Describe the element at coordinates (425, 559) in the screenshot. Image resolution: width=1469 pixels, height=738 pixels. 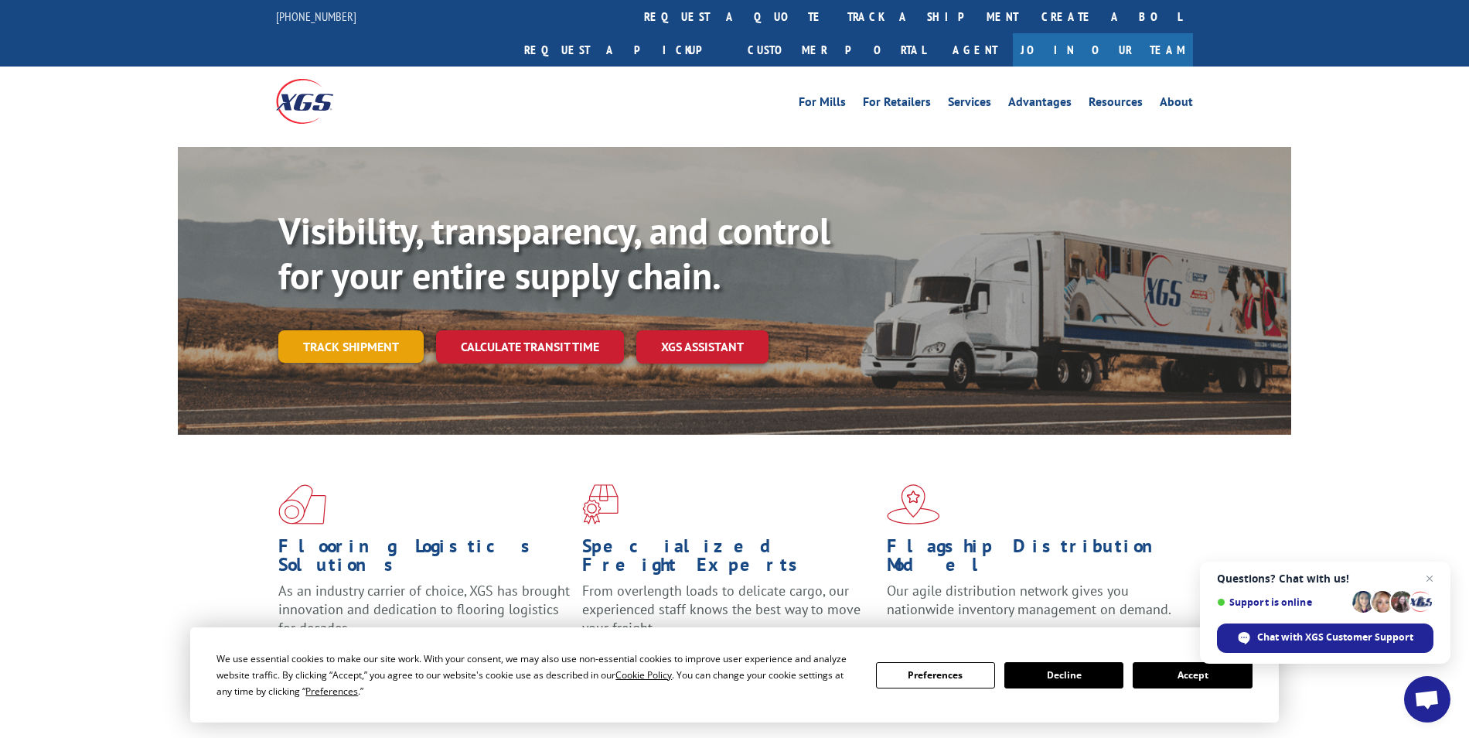
I see `h1: Flooring Logistics Solutions` at that location.